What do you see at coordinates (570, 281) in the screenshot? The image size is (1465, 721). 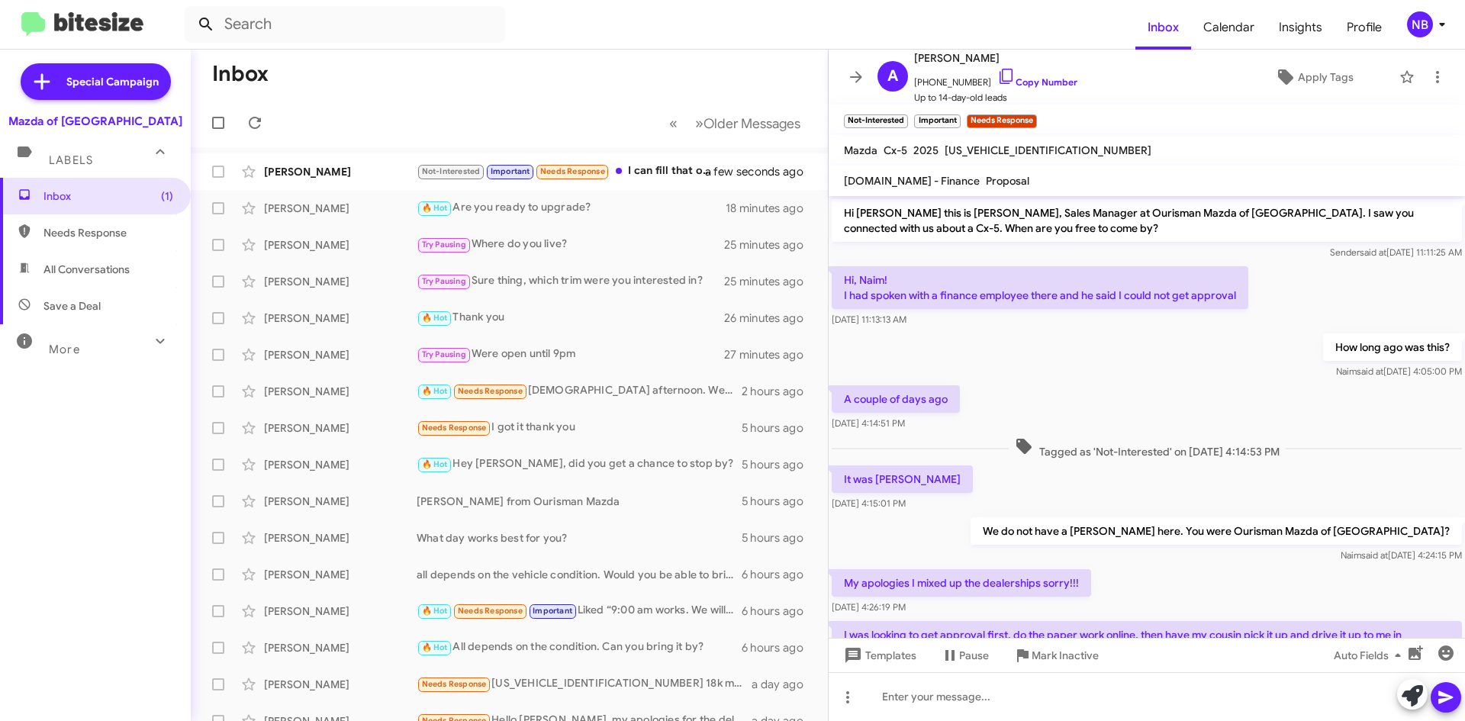 I see `div: Sure thing, which trim were you interested in?` at bounding box center [570, 281].